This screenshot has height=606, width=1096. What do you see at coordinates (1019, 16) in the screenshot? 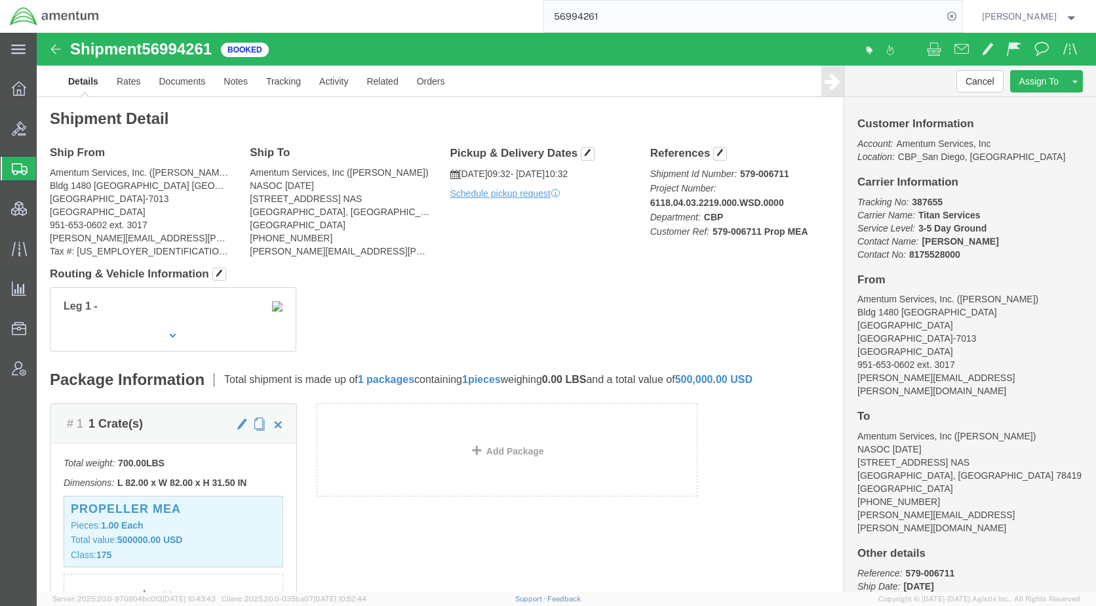
I see `span: Kent Gilman` at bounding box center [1019, 16].